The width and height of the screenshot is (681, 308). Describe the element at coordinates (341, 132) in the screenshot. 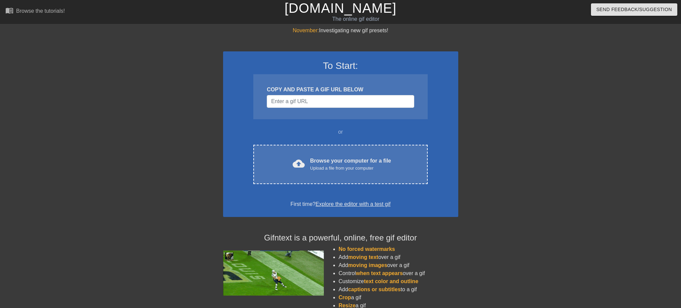

I see `div: or` at that location.